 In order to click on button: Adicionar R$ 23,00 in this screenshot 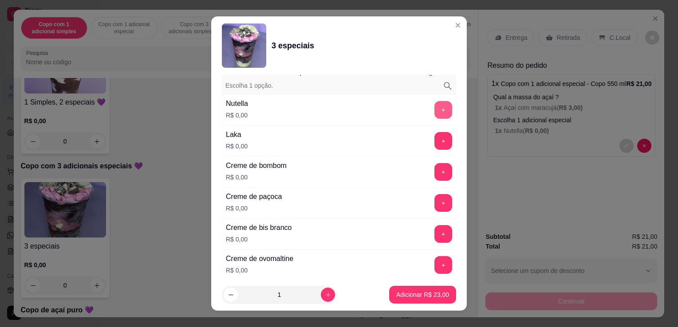, I will do `click(422, 295)`.